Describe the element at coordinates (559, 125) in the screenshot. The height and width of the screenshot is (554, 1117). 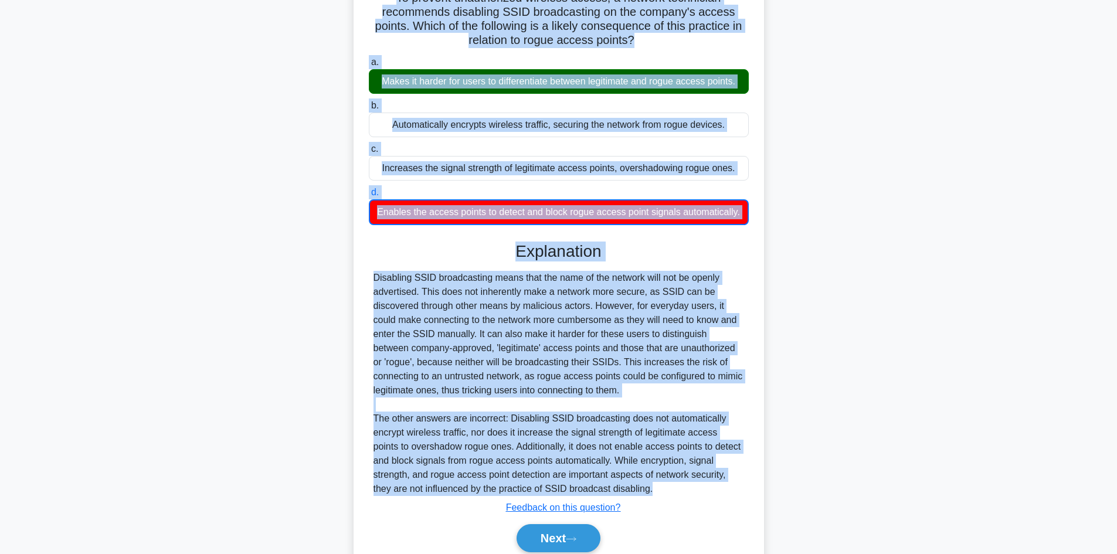
I see `div: Automatically encrypts wireless traffic, securing the network from rogue devices.` at that location.